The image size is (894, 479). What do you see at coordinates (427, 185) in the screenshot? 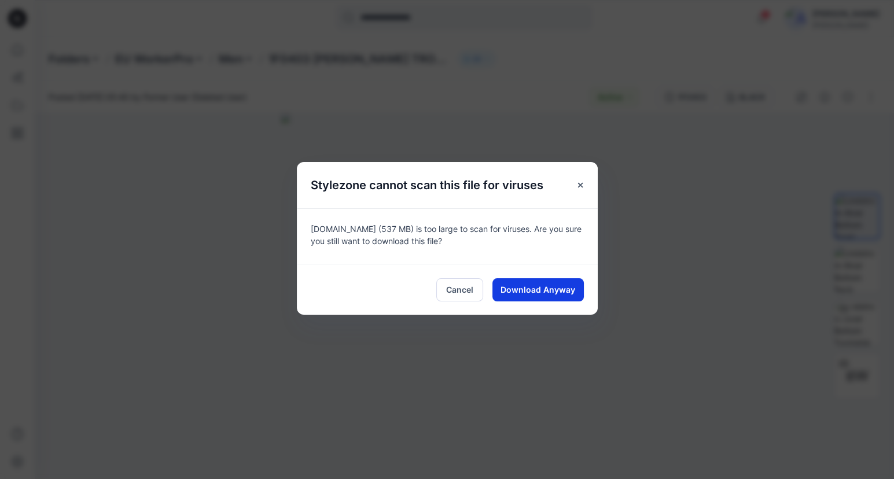
I see `h5: Stylezone cannot scan this file for viruses` at bounding box center [427, 185].